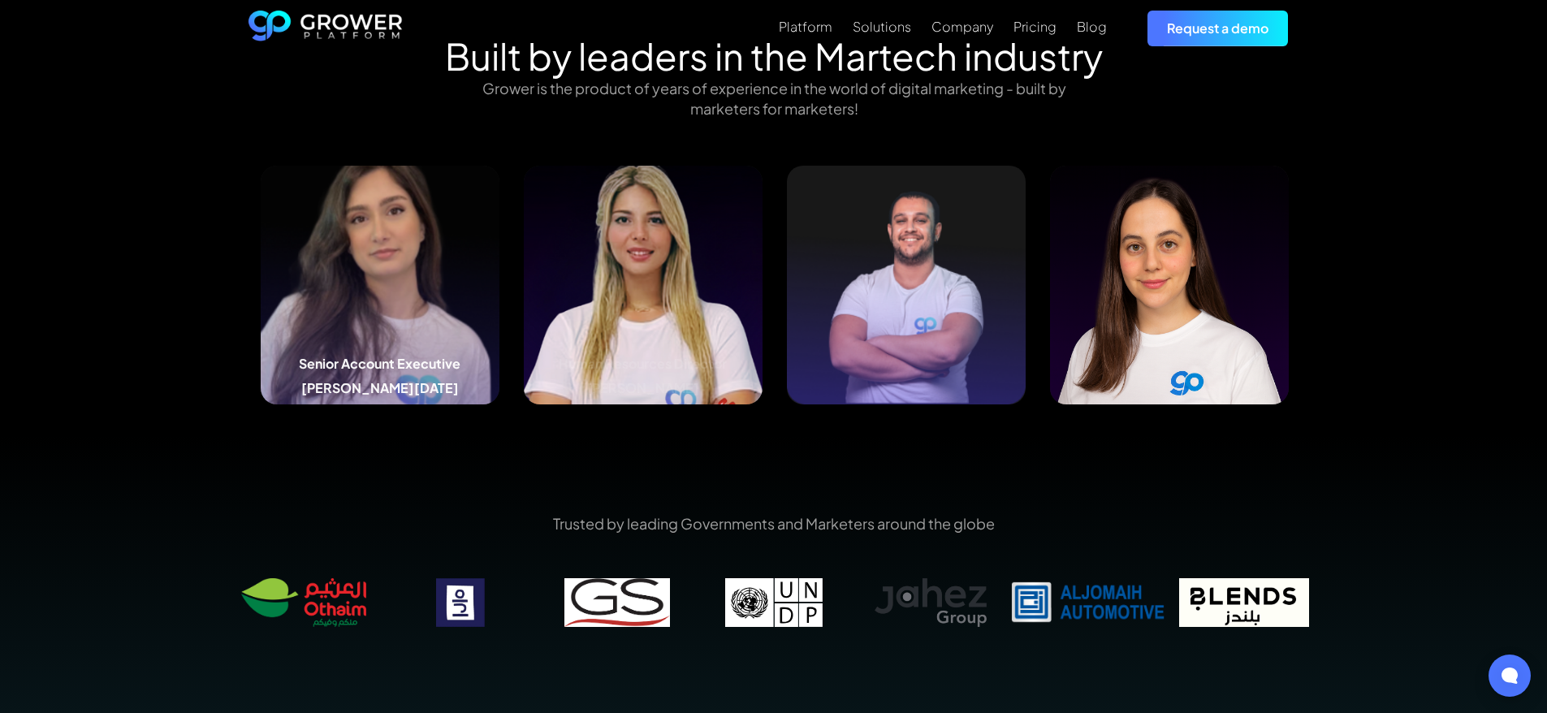 This screenshot has width=1547, height=713. Describe the element at coordinates (962, 26) in the screenshot. I see `div: Company` at that location.